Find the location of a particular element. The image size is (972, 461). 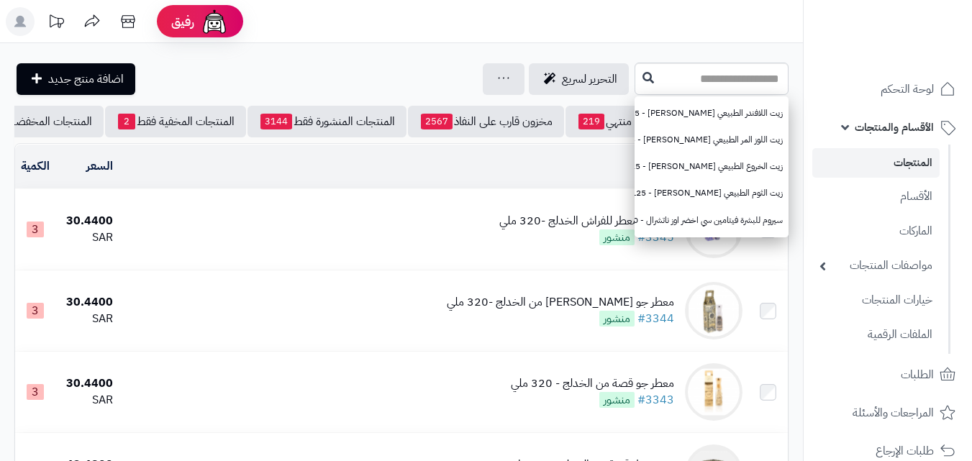

div: محاسن معطر للفراش الخدلج -320 ملي is located at coordinates (586, 221).